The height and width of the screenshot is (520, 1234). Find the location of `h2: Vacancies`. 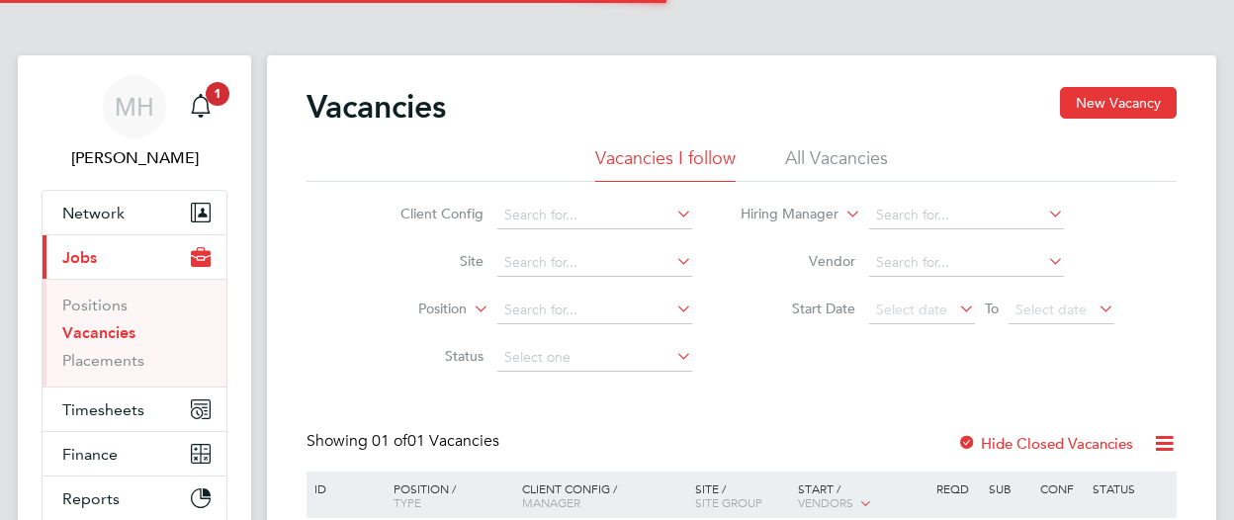

h2: Vacancies is located at coordinates (376, 107).